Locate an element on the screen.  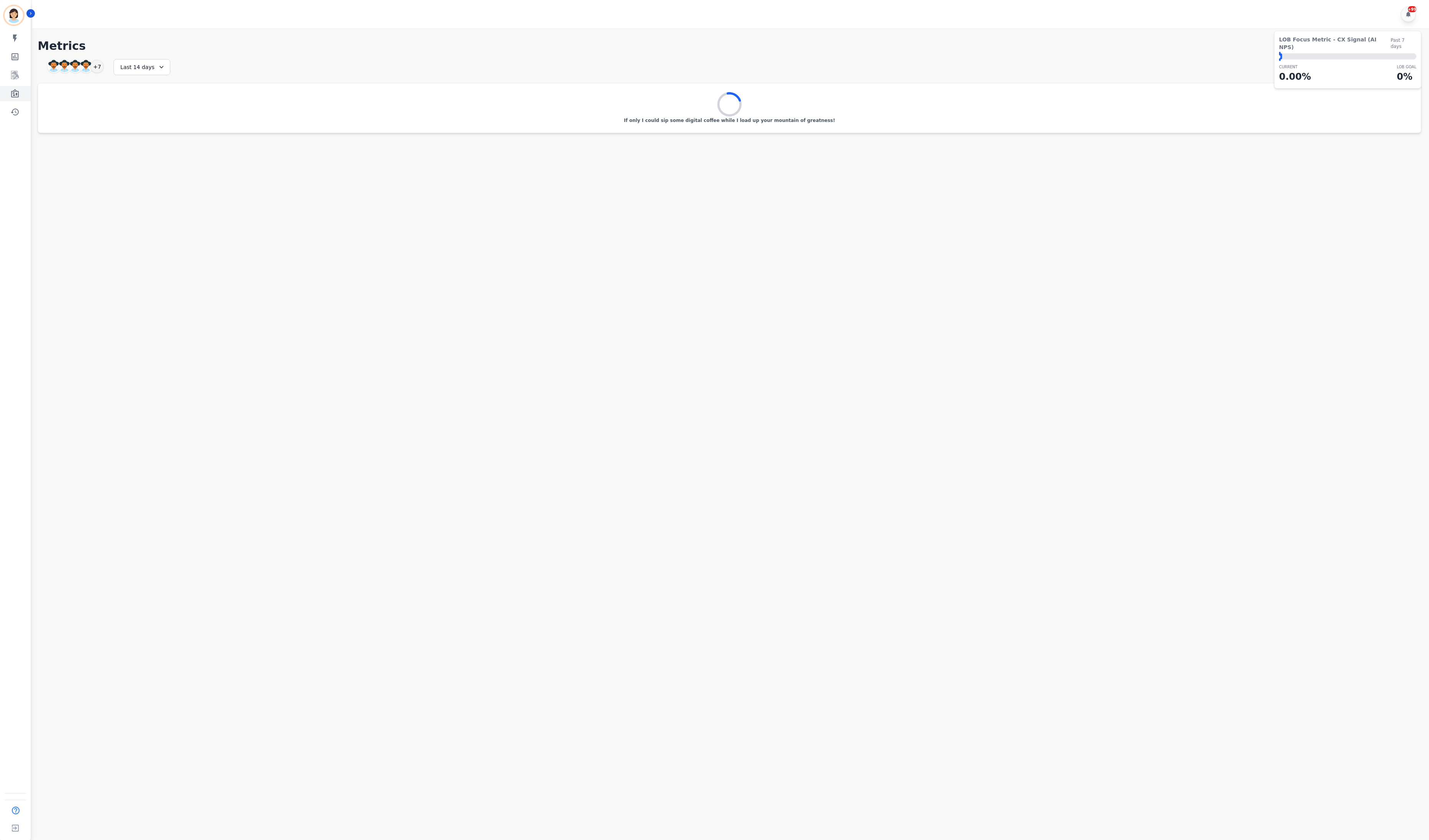
span: LOB Focus Metric - CX Signal (AI NPS) is located at coordinates (1334, 44).